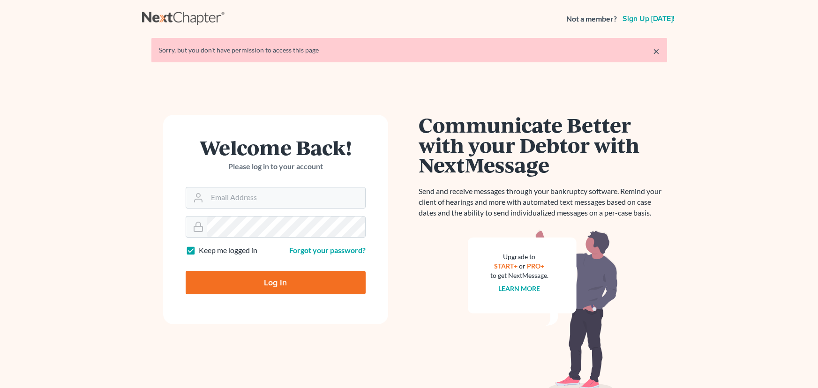  What do you see at coordinates (535, 266) in the screenshot?
I see `a: PRO+` at bounding box center [535, 266].